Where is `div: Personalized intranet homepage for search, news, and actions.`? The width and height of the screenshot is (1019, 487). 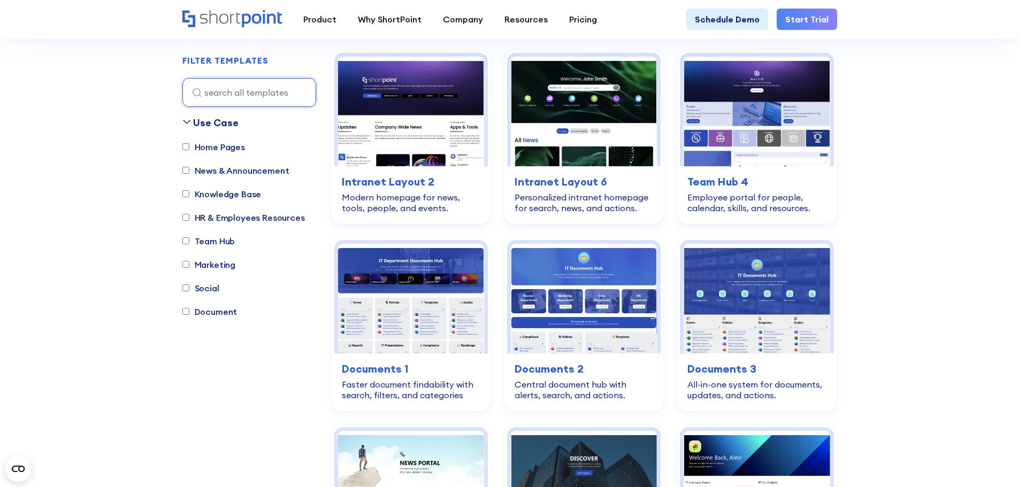
div: Personalized intranet homepage for search, news, and actions. is located at coordinates (583, 203).